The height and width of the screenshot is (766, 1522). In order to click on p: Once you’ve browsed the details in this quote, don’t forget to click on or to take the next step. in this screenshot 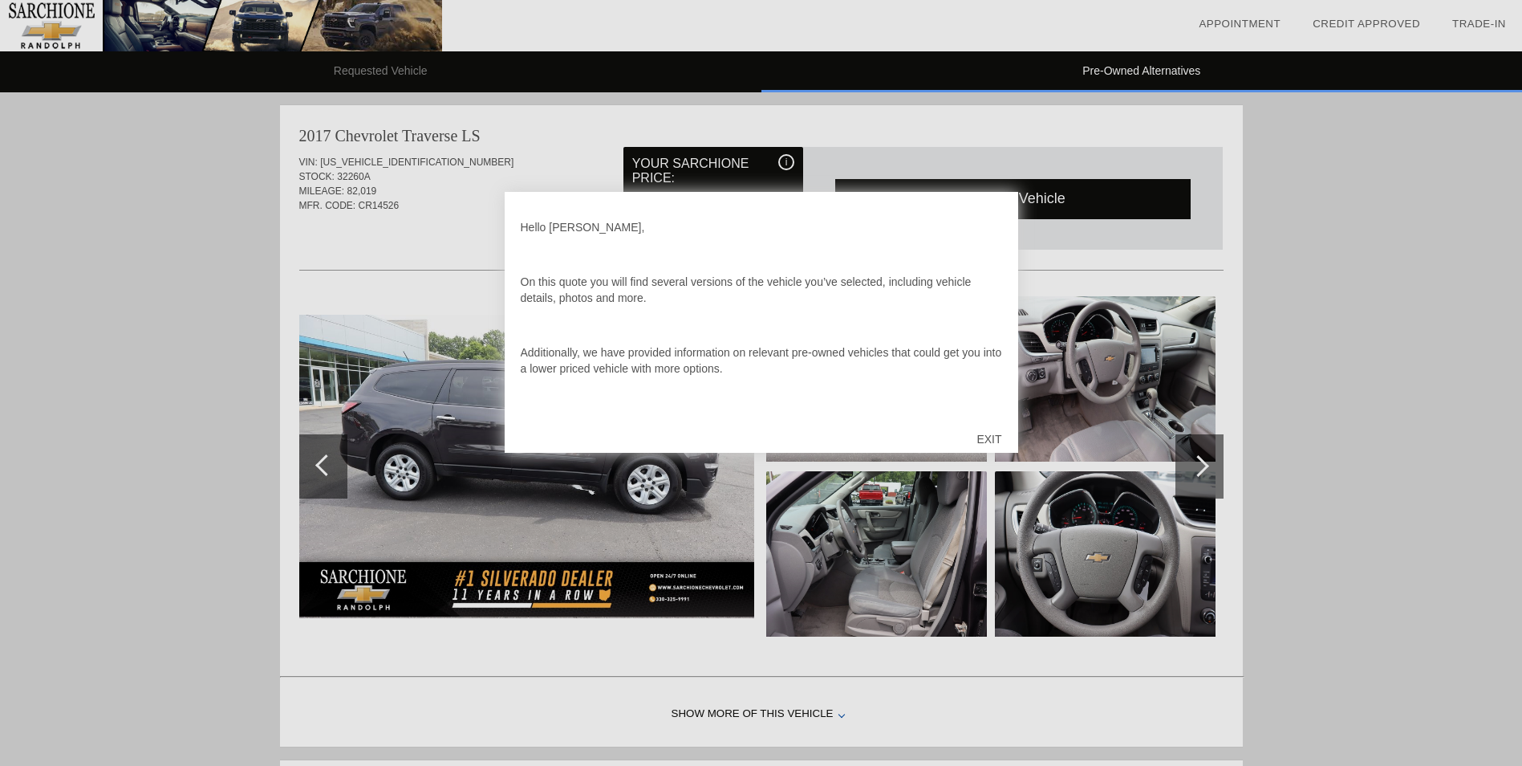, I will do `click(762, 431)`.